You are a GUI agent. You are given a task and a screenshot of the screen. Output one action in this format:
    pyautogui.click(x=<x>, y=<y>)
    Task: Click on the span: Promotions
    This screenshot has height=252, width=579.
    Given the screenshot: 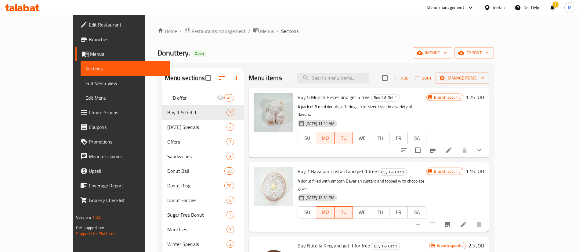 What is the action you would take?
    pyautogui.click(x=127, y=142)
    